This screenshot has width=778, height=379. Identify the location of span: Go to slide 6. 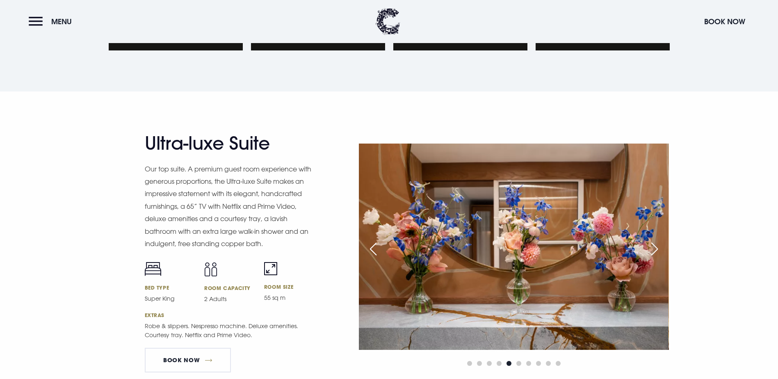
(518, 363).